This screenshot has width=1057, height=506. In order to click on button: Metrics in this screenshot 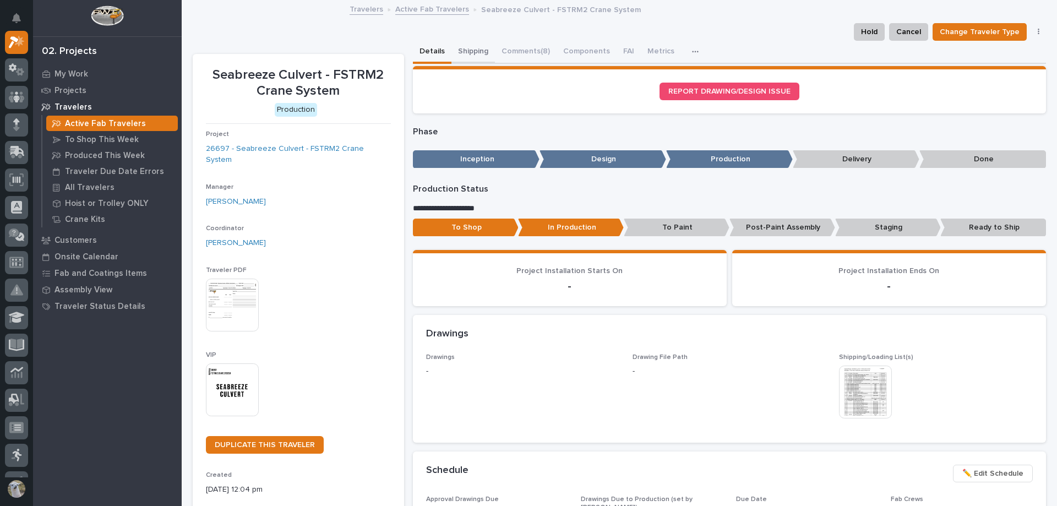, I will do `click(661, 52)`.